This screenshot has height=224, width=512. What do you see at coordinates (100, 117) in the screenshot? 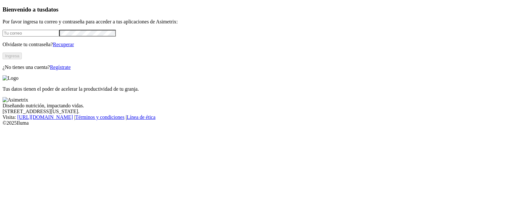
I see `a: Términos y condiciones` at bounding box center [100, 117].